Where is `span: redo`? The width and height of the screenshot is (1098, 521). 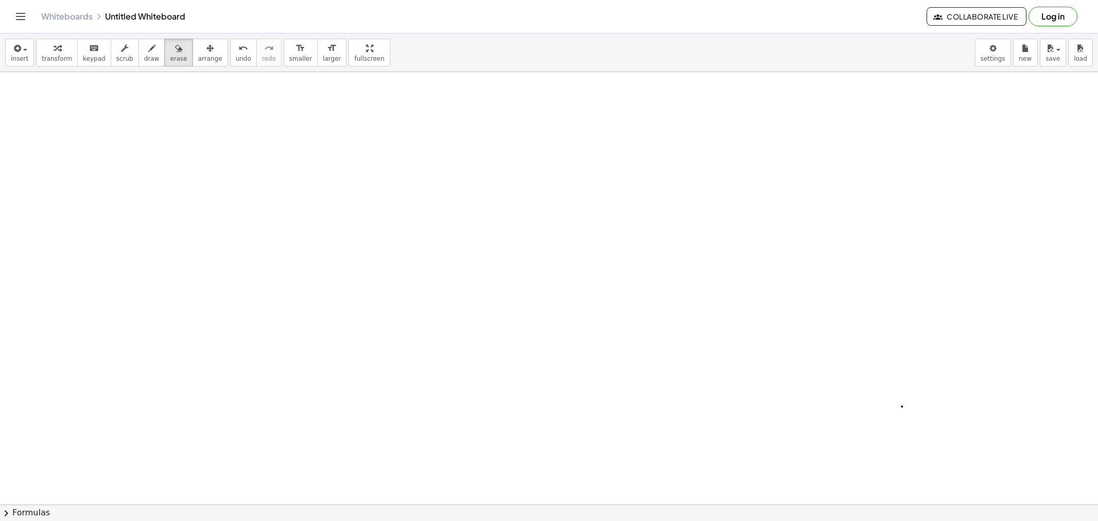 span: redo is located at coordinates (269, 59).